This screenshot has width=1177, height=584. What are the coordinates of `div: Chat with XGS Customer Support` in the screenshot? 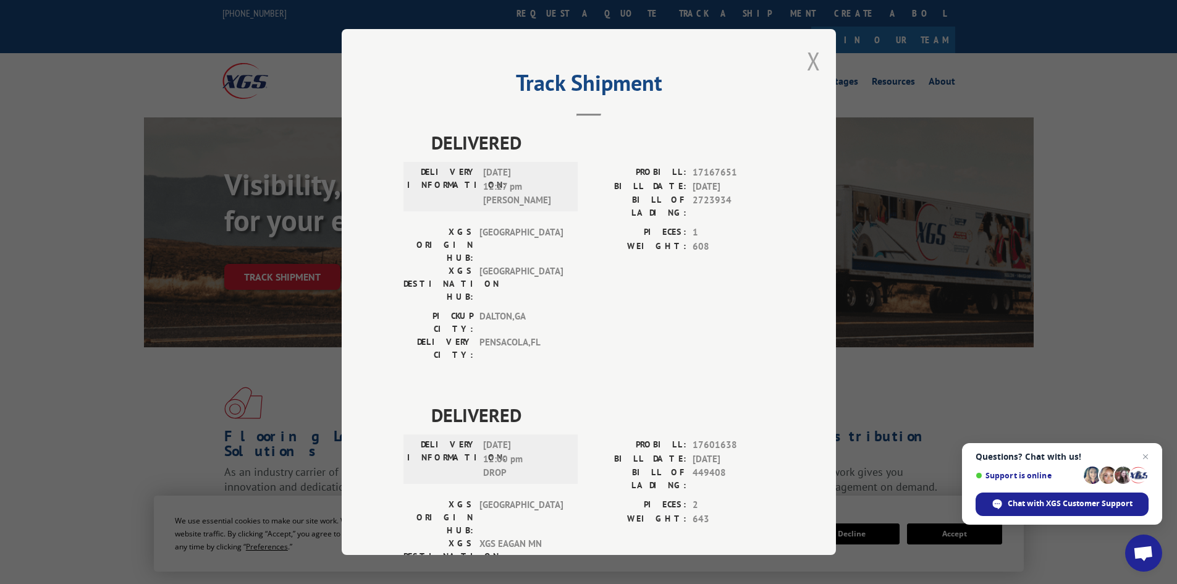 It's located at (1062, 504).